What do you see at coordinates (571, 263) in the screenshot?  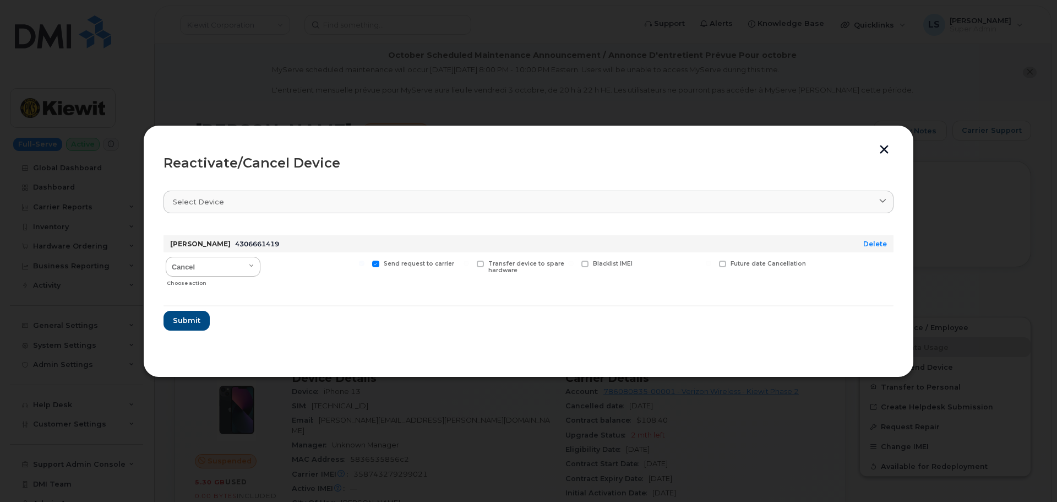 I see `input: Blacklist IMEI` at bounding box center [571, 263].